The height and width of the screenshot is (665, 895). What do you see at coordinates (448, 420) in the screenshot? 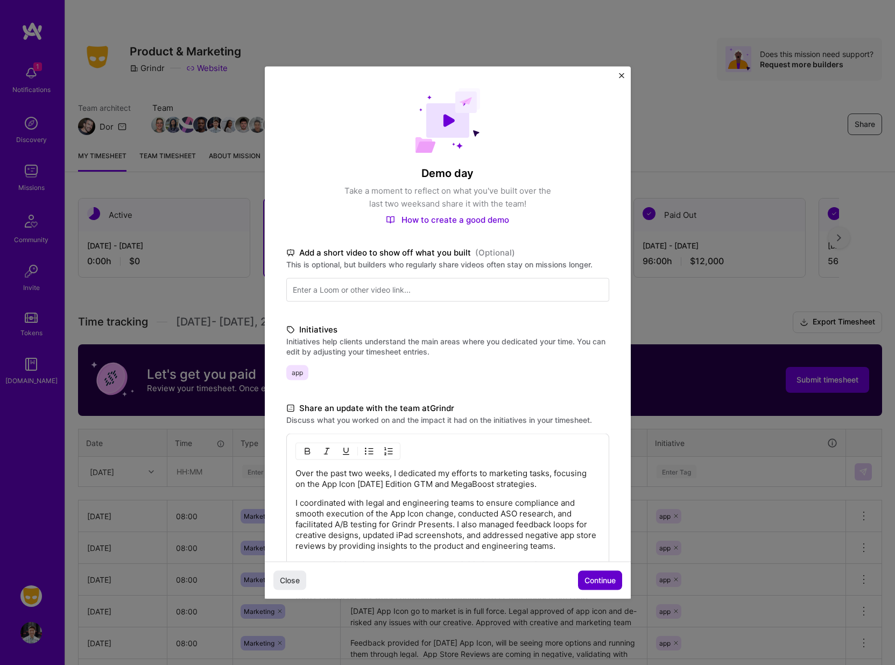
I see `label: Discuss what you worked on and the impact it had on the initiatives in your timesheet.` at bounding box center [448, 420].